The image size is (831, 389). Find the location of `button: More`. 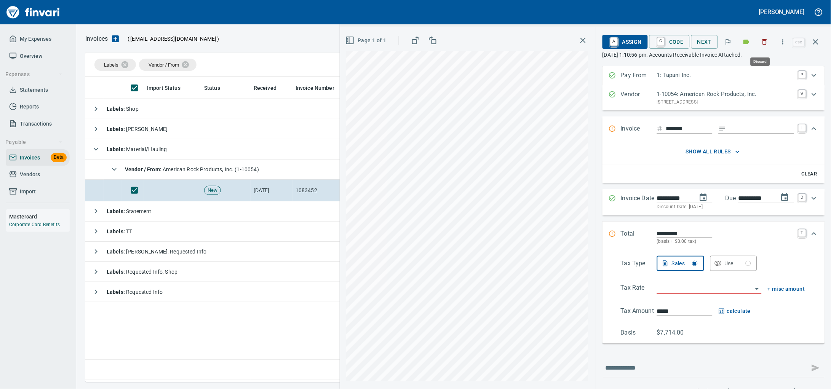

button: More is located at coordinates (783, 42).